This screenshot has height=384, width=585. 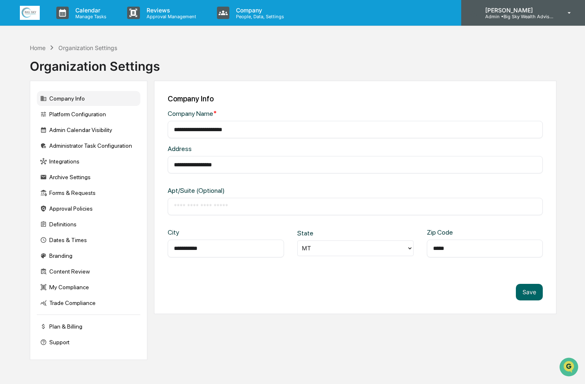 What do you see at coordinates (30, 12) in the screenshot?
I see `img: logo` at bounding box center [30, 12].